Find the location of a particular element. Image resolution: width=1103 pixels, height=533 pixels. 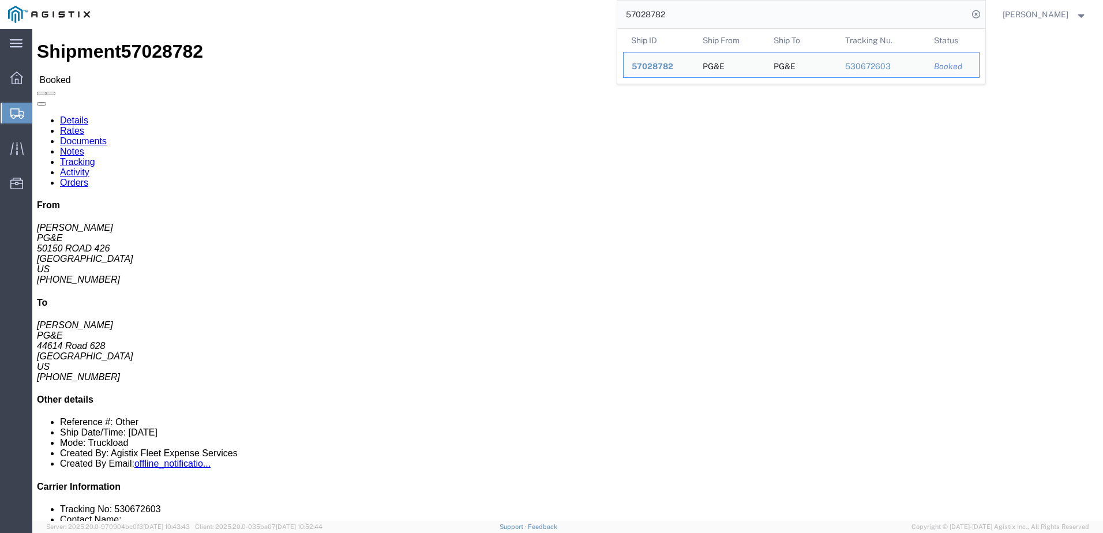

img: logo is located at coordinates (49, 14).